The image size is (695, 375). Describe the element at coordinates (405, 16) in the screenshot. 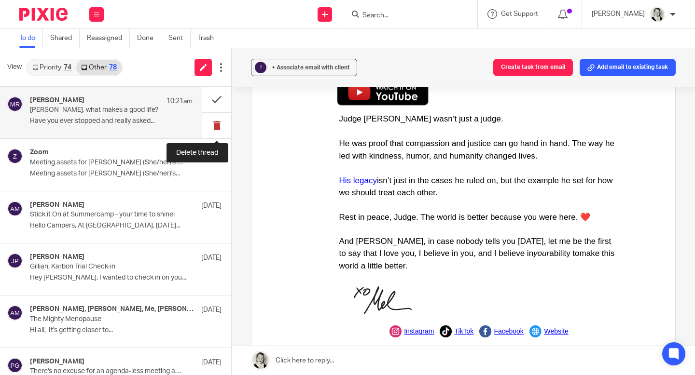

I see `input: Search` at that location.